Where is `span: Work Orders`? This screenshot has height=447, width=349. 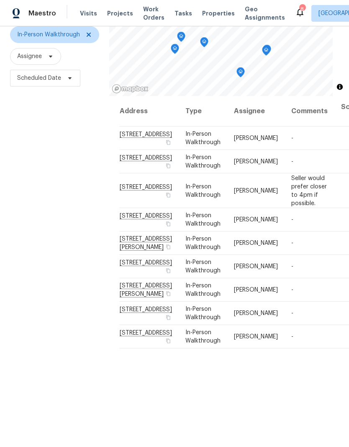
span: Work Orders is located at coordinates (153, 13).